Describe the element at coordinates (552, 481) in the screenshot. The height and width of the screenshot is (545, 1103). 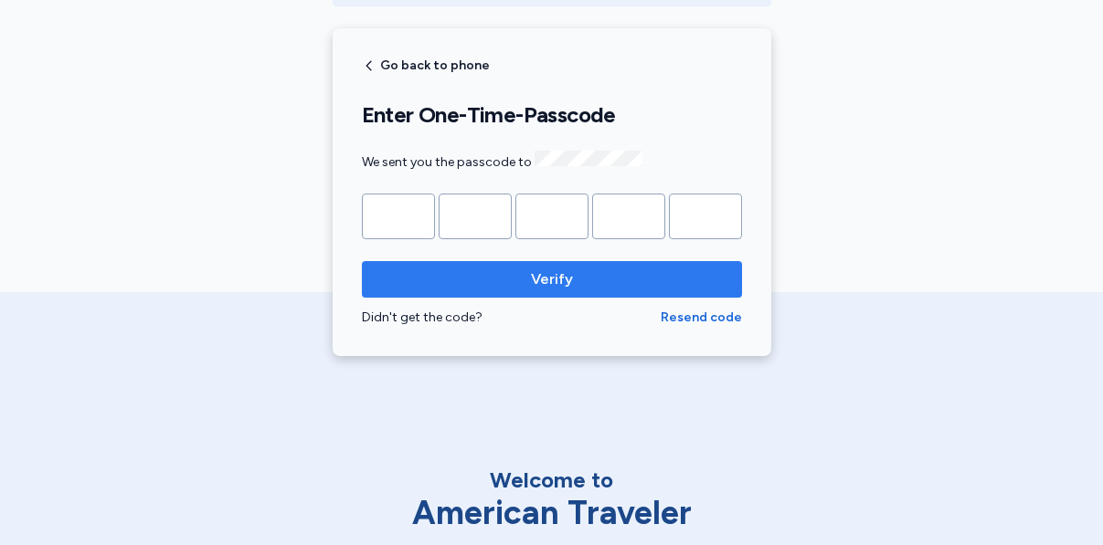
I see `div: Welcome to` at that location.